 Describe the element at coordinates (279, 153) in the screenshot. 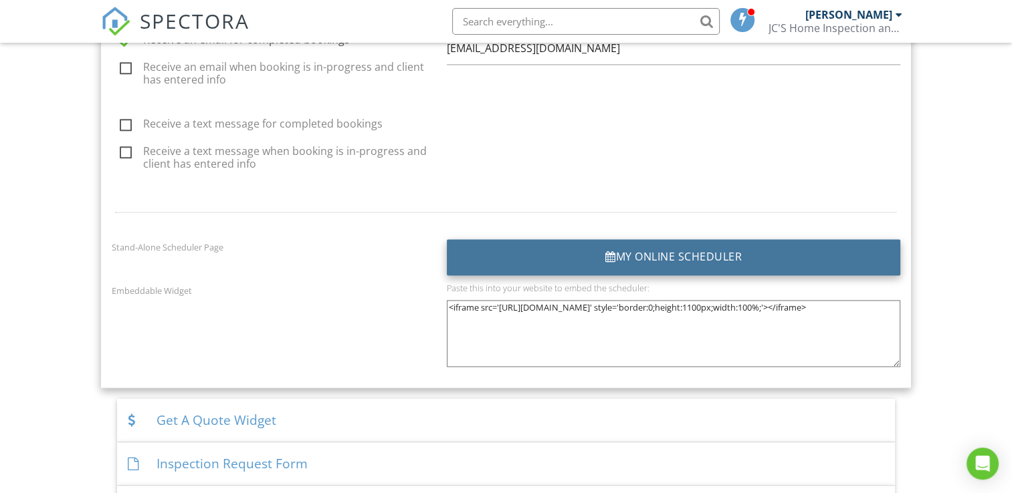

I see `label: Receive a text message when booking is in-progress and client has entered info` at that location.